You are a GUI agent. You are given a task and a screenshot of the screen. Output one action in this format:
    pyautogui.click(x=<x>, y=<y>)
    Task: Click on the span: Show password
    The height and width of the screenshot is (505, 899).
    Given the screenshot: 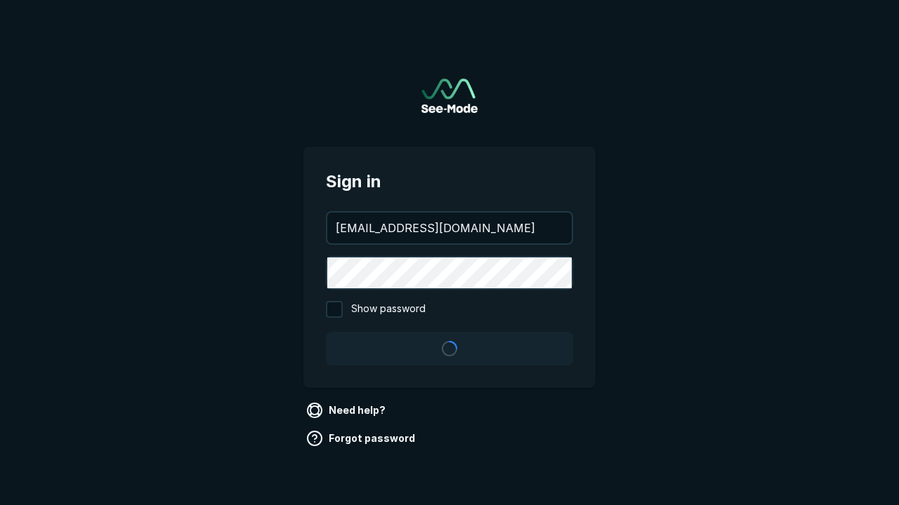 What is the action you would take?
    pyautogui.click(x=388, y=310)
    